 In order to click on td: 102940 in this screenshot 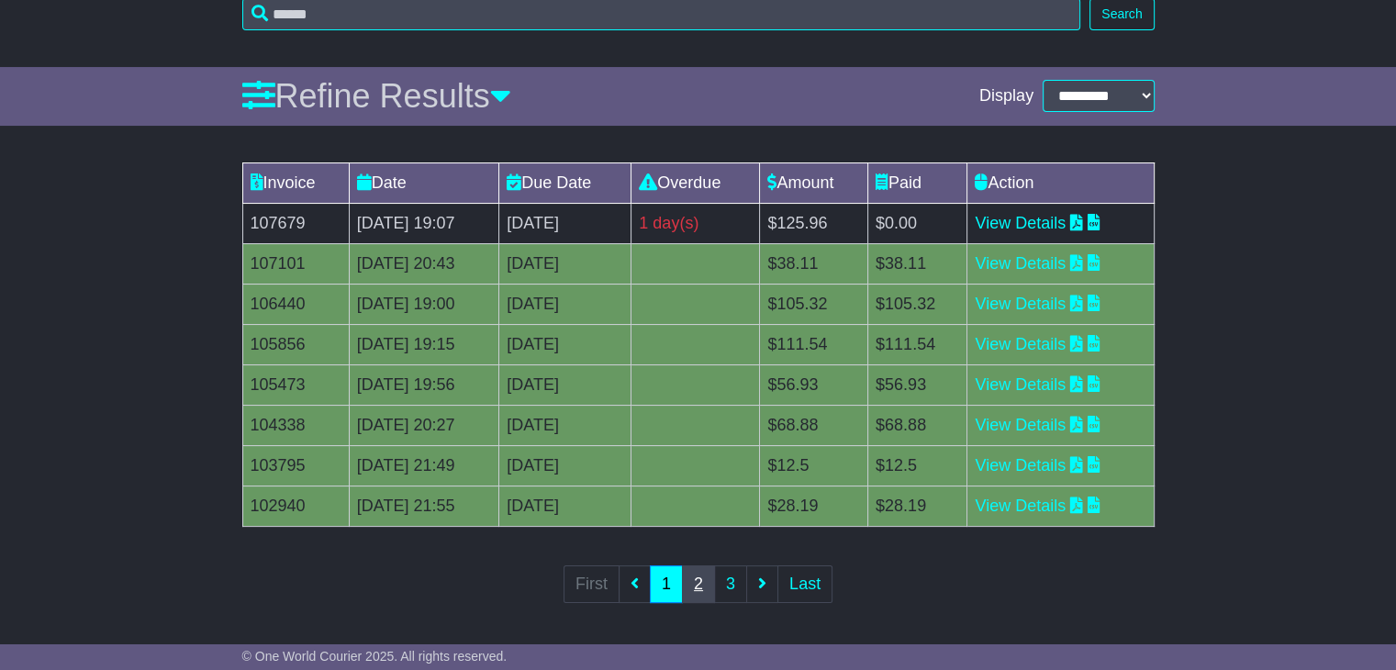, I will do `click(296, 506)`.